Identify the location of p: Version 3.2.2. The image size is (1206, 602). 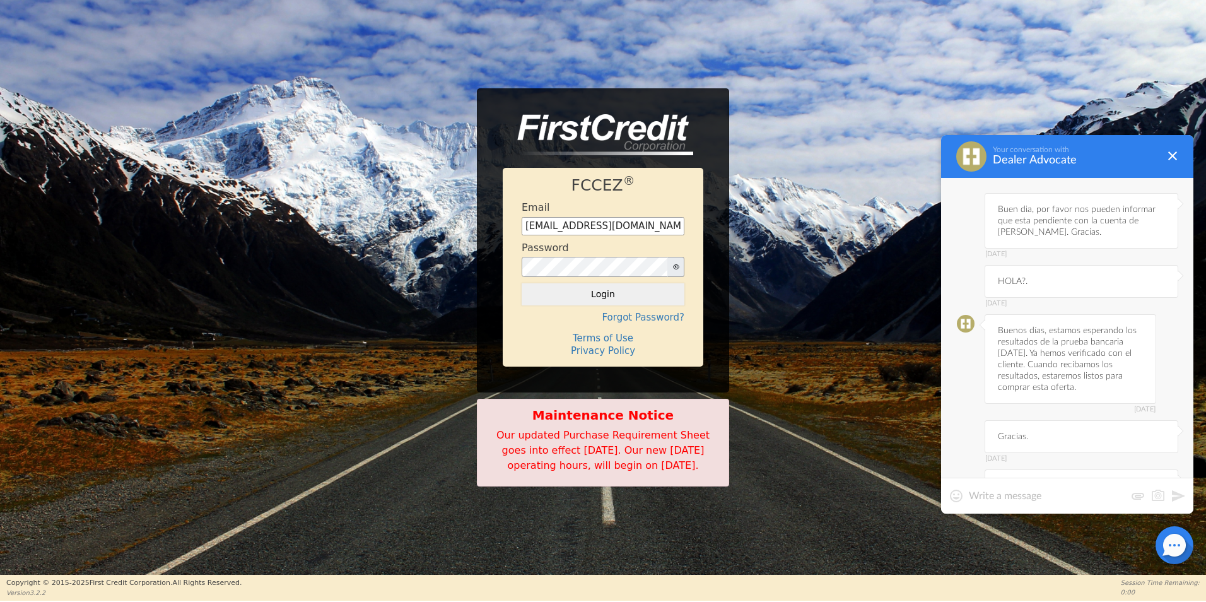
(124, 593).